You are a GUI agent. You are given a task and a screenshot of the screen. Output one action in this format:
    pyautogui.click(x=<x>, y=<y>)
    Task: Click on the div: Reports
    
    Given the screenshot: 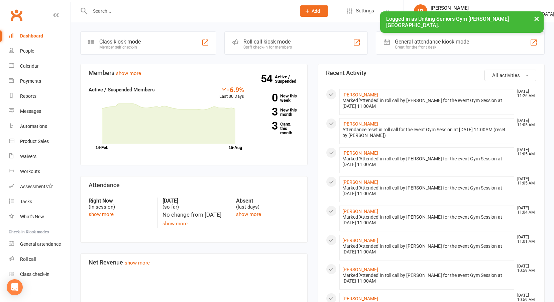 What is the action you would take?
    pyautogui.click(x=28, y=96)
    